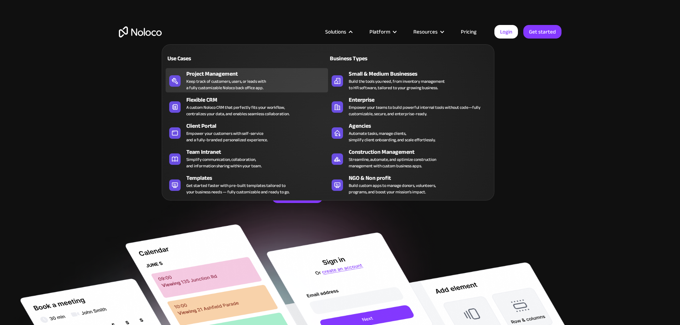  Describe the element at coordinates (26, 10) in the screenshot. I see `img: Profile image for Darragh` at that location.